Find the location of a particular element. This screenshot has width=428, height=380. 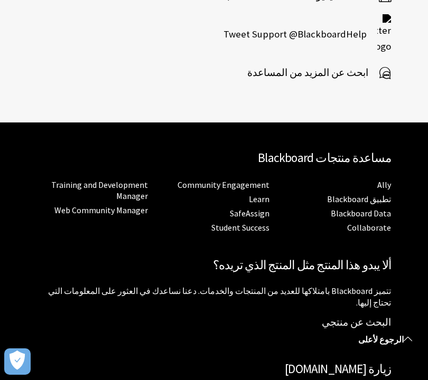

a: Learn is located at coordinates (259, 199).